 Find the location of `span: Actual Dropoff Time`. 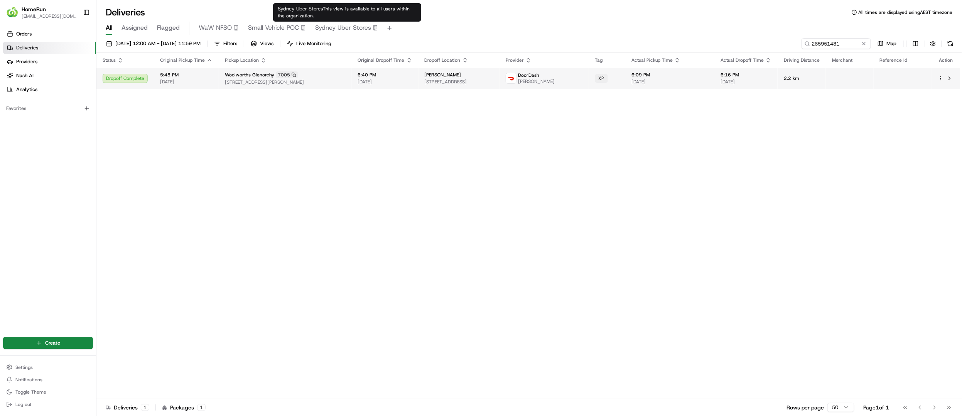

span: Actual Dropoff Time is located at coordinates (742, 60).